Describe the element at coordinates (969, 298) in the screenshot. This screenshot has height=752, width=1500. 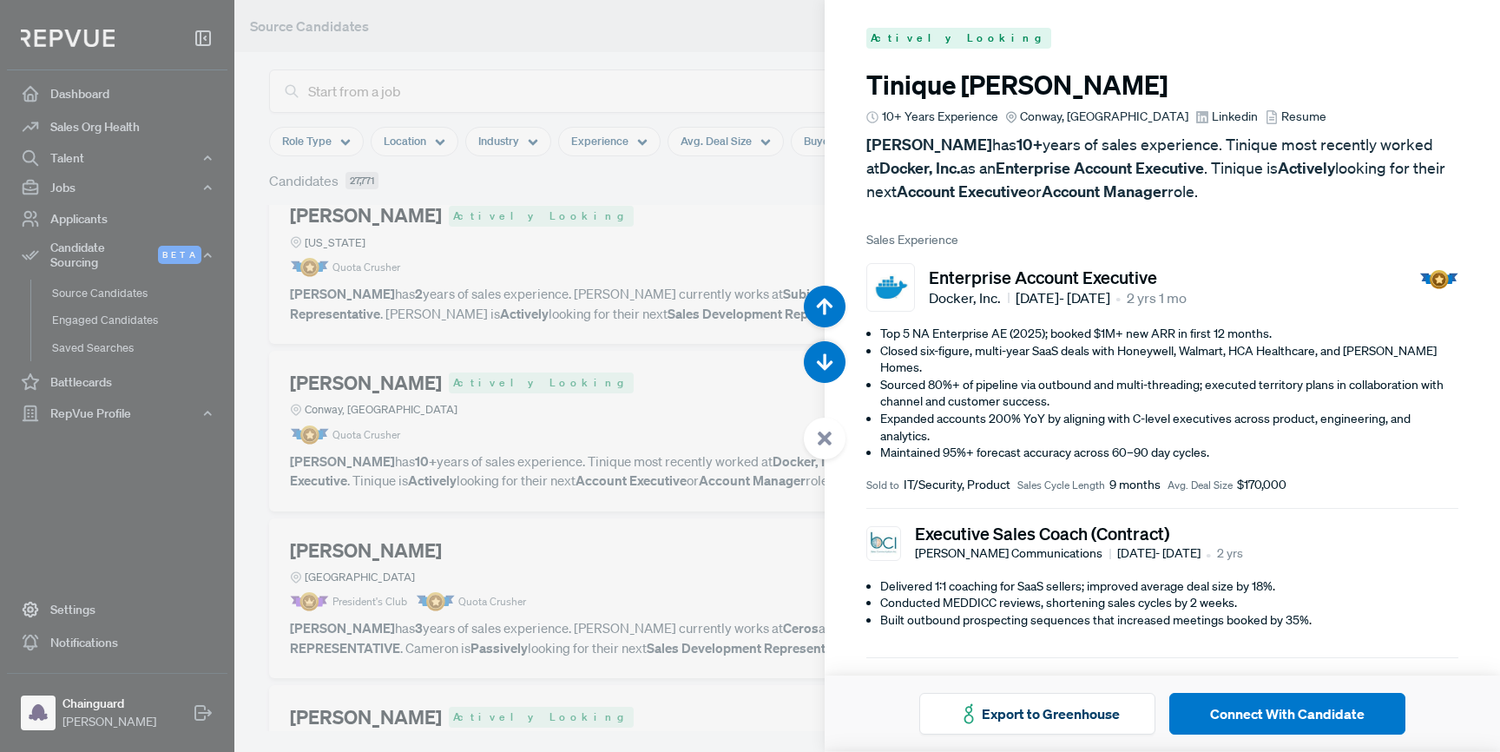
I see `span: Docker, Inc.` at that location.